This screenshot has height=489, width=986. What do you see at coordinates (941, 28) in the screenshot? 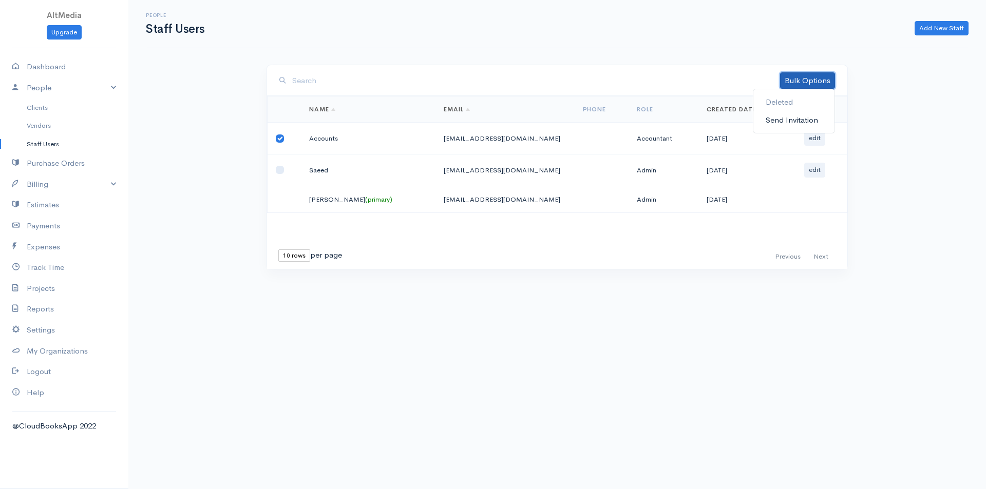
I see `a: Add New Staff` at bounding box center [941, 28].